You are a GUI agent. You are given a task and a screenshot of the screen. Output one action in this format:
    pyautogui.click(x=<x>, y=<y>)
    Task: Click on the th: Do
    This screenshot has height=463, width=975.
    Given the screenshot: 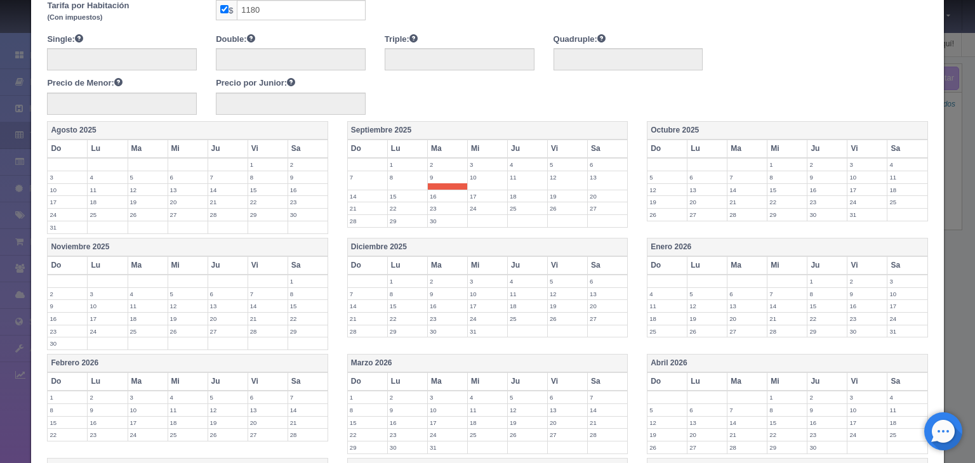 What is the action you would take?
    pyautogui.click(x=667, y=149)
    